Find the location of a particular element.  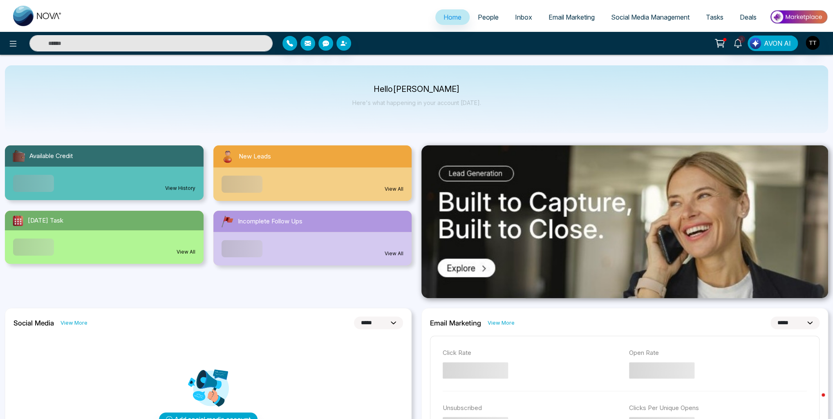

span: Tasks is located at coordinates (714, 17).